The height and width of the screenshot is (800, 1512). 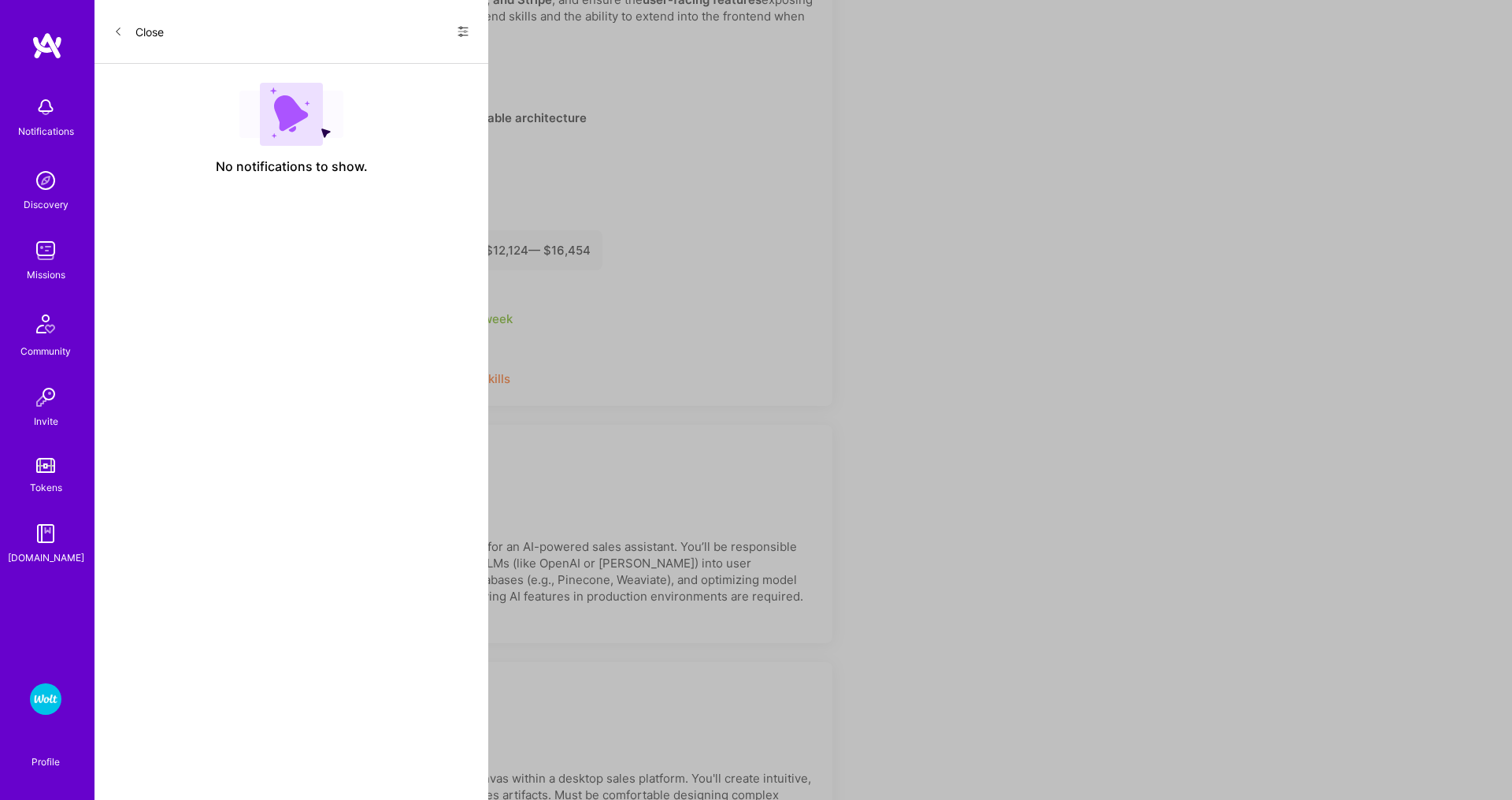 What do you see at coordinates (291, 114) in the screenshot?
I see `img: empty` at bounding box center [291, 114].